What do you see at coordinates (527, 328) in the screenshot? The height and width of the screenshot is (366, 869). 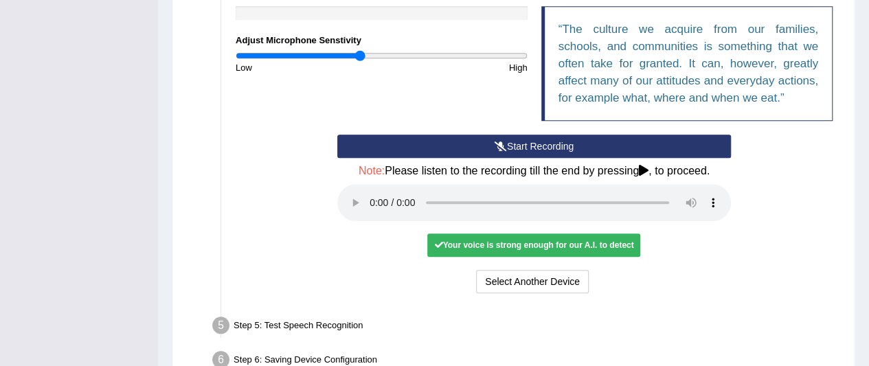 I see `div: Step 5: Test Speech Recognition` at bounding box center [527, 328].